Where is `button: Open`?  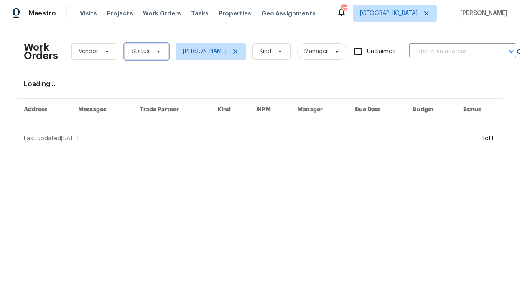 button: Open is located at coordinates (512, 51).